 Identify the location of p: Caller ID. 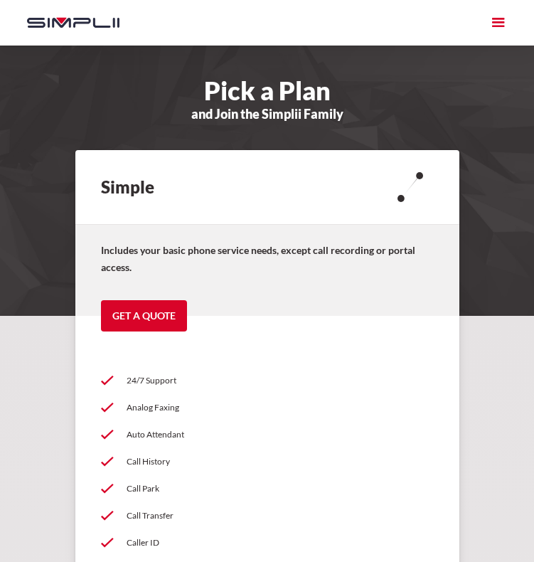
(280, 543).